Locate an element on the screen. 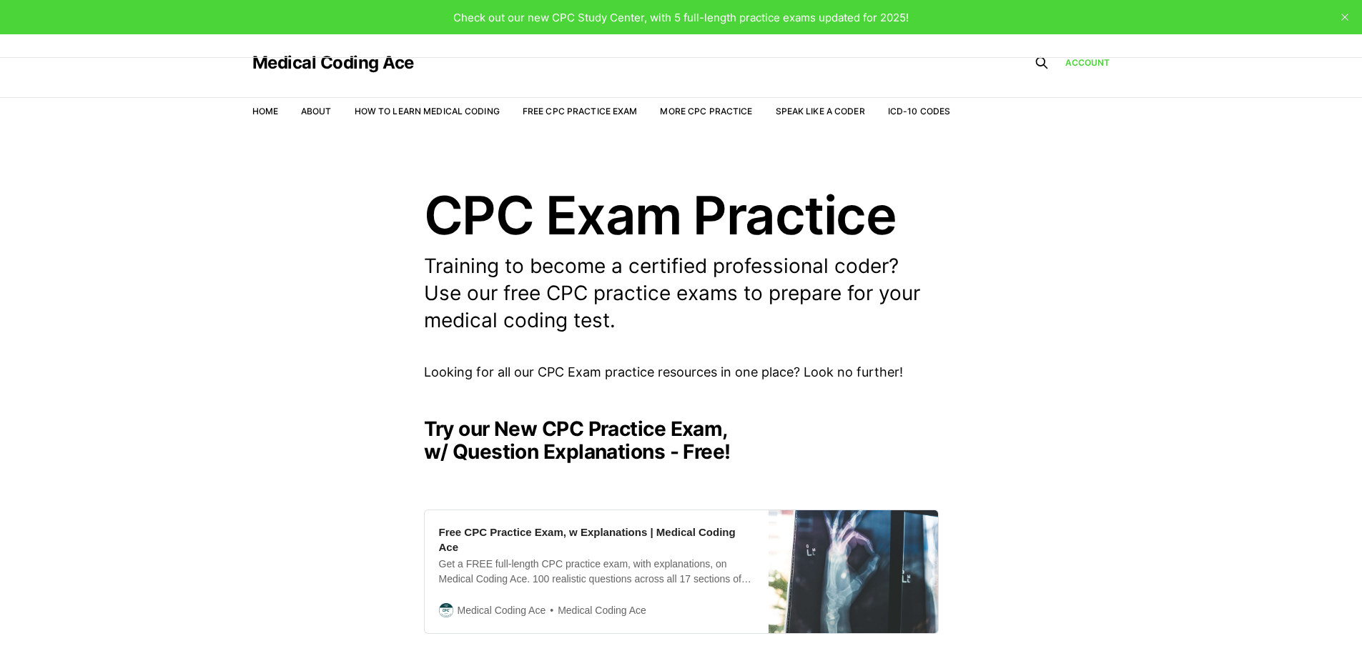 This screenshot has width=1362, height=651. p: Training to become a certified professional coder? Use our free CPC practice exams to prepare for... is located at coordinates (681, 293).